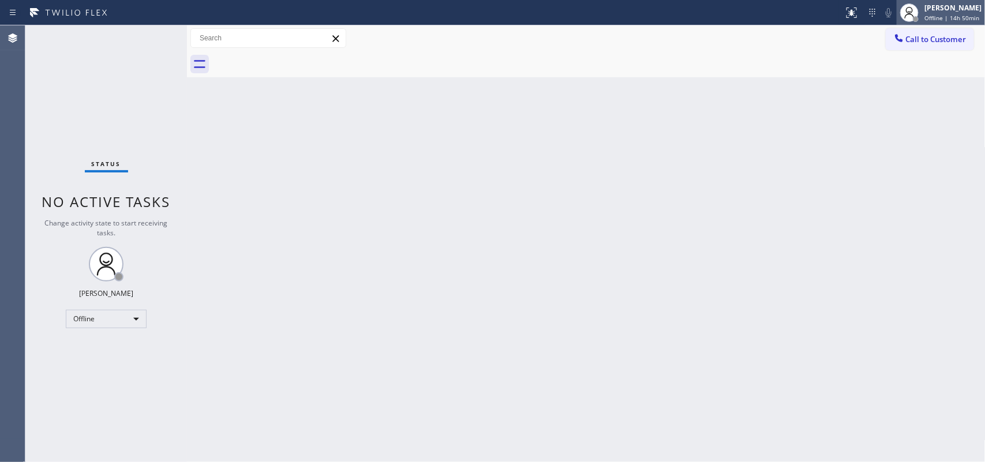  What do you see at coordinates (936, 39) in the screenshot?
I see `span: Call to Customer` at bounding box center [936, 39].